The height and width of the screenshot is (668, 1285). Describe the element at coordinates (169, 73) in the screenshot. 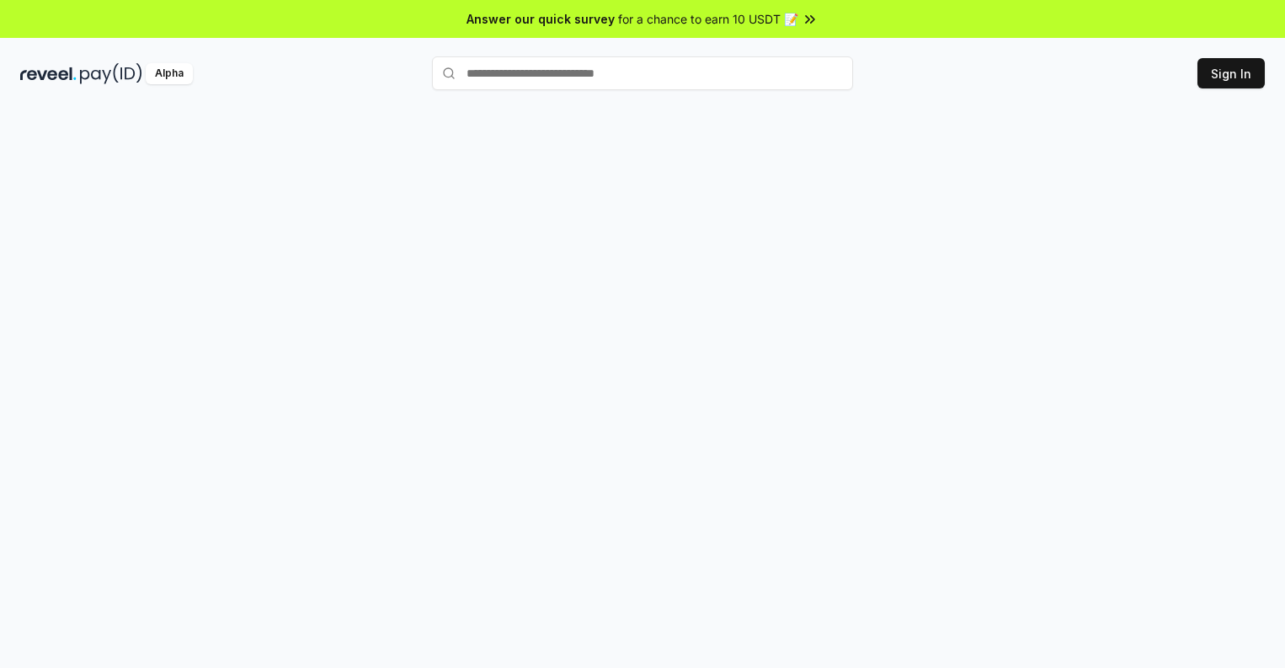

I see `div: Alpha` at that location.